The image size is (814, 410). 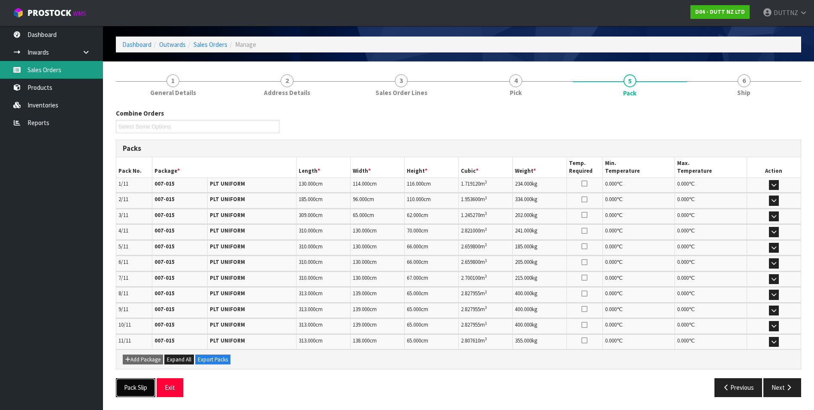 What do you see at coordinates (213, 359) in the screenshot?
I see `button: Export Packs` at bounding box center [213, 359].